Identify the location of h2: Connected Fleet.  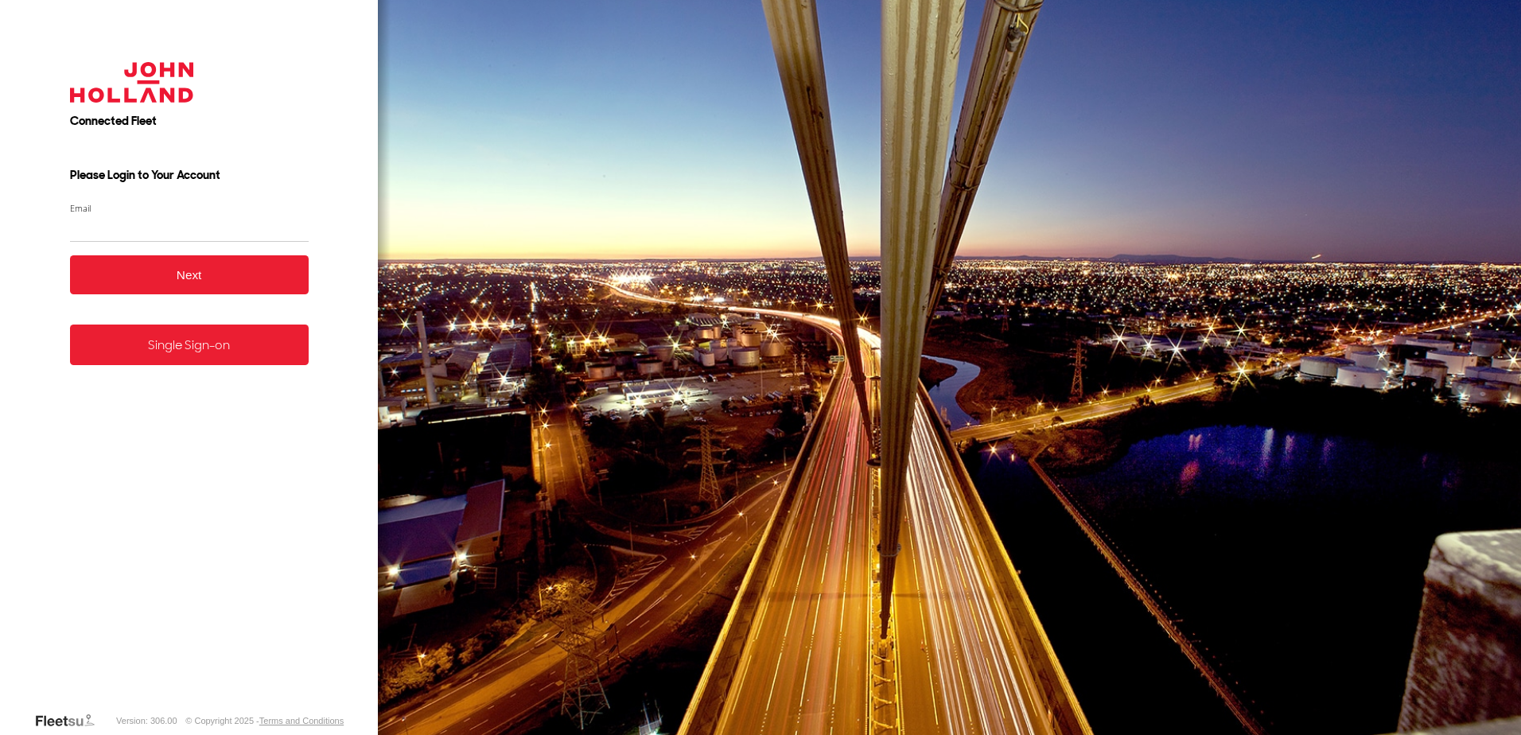
(189, 121).